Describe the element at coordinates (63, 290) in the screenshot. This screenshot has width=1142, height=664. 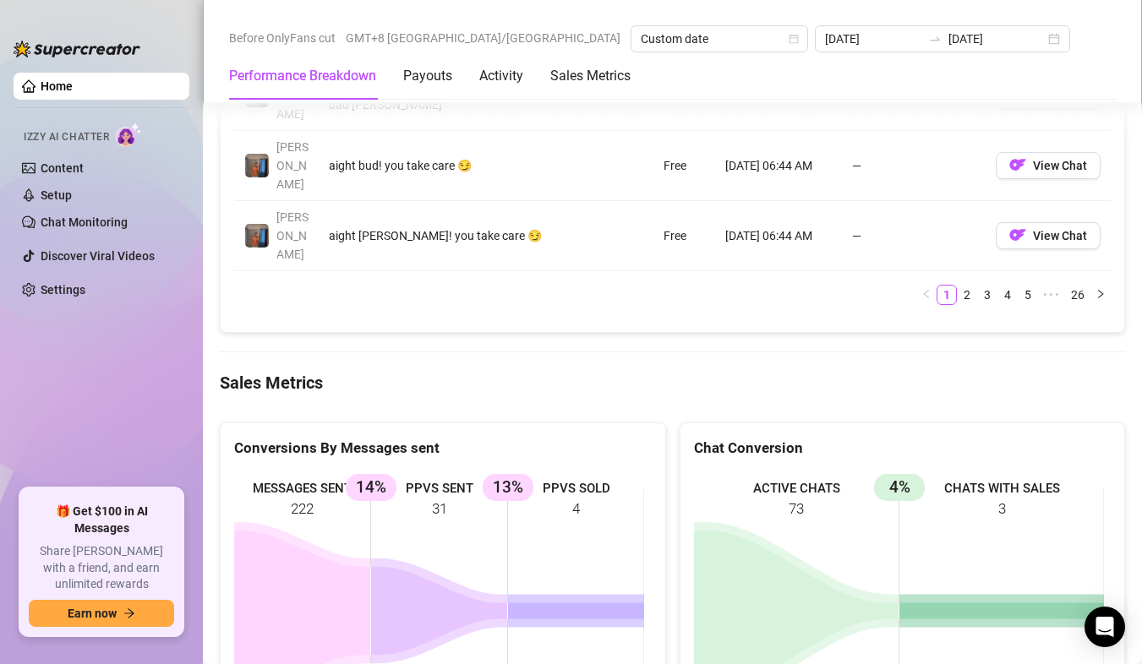
I see `a: Settings` at that location.